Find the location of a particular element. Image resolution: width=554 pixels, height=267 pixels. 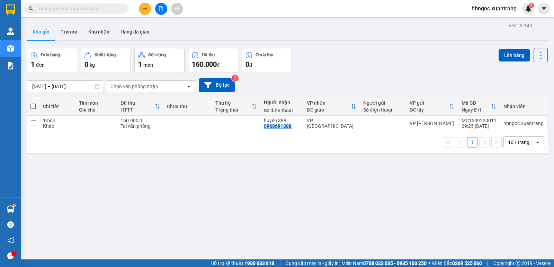

div: hbngoc.xuantrang is located at coordinates (523, 124).